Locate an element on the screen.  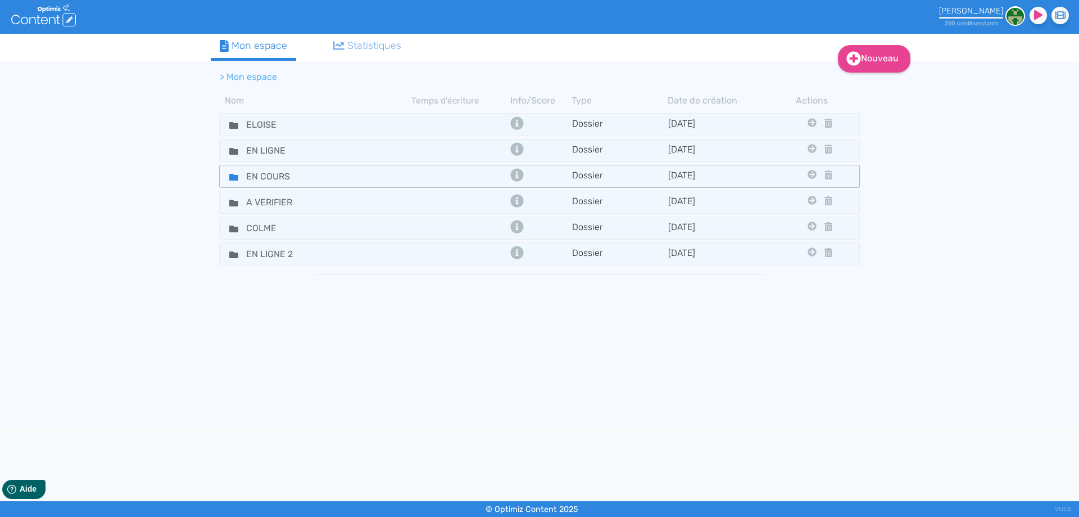
img: 6adefb463699458b3a7e00f487fb9d6a is located at coordinates (1015, 16).